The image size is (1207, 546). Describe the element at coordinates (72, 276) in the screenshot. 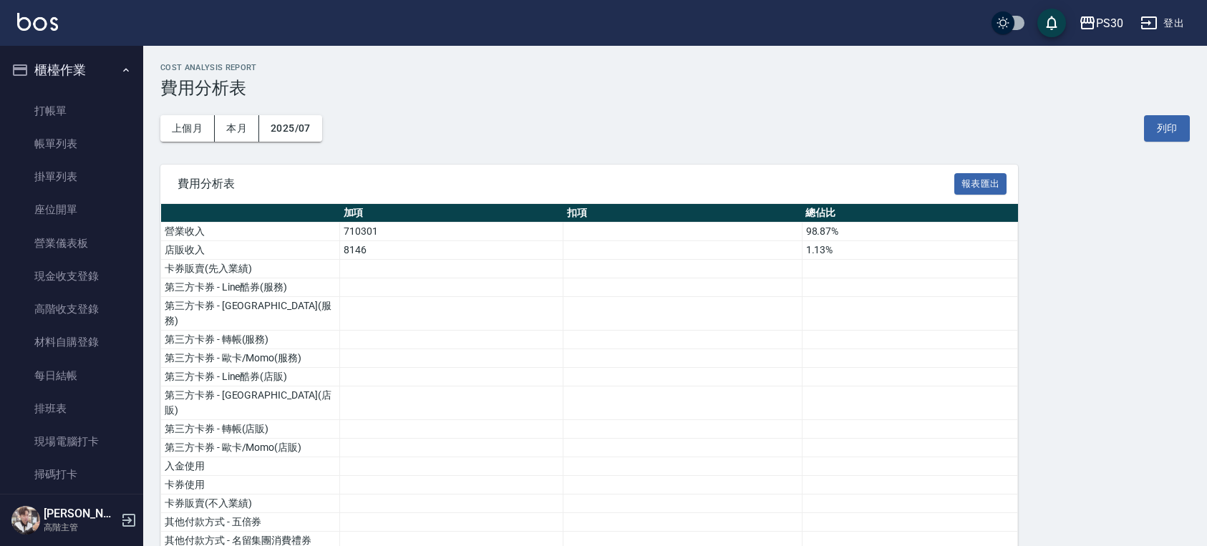

I see `a: 現金收支登錄` at that location.